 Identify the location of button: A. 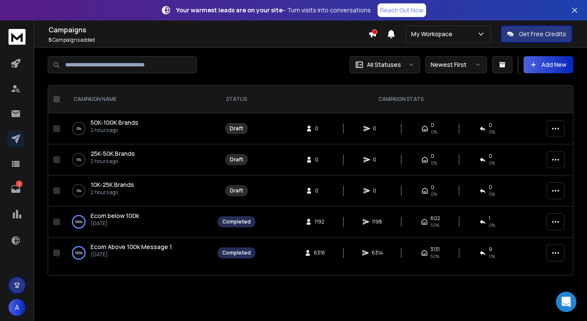
(17, 307).